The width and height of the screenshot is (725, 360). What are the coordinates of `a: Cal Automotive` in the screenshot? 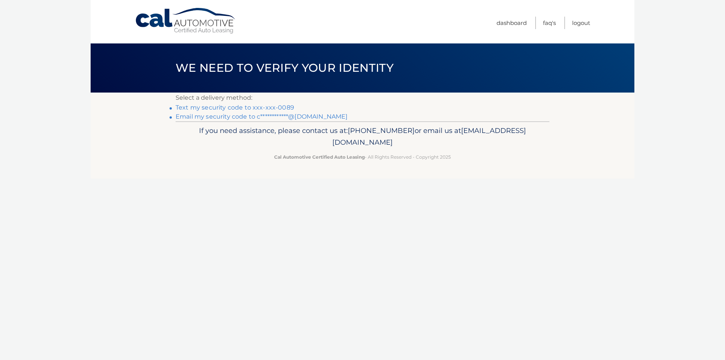 It's located at (186, 21).